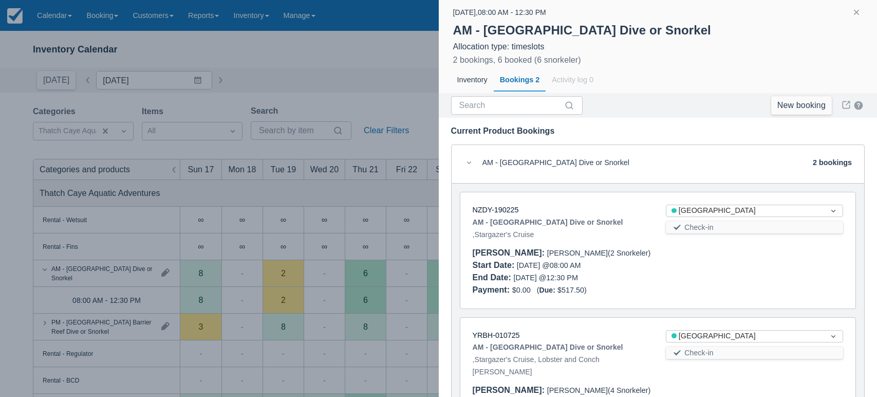 The width and height of the screenshot is (877, 397). Describe the element at coordinates (496, 210) in the screenshot. I see `a: NZDY-190225` at that location.